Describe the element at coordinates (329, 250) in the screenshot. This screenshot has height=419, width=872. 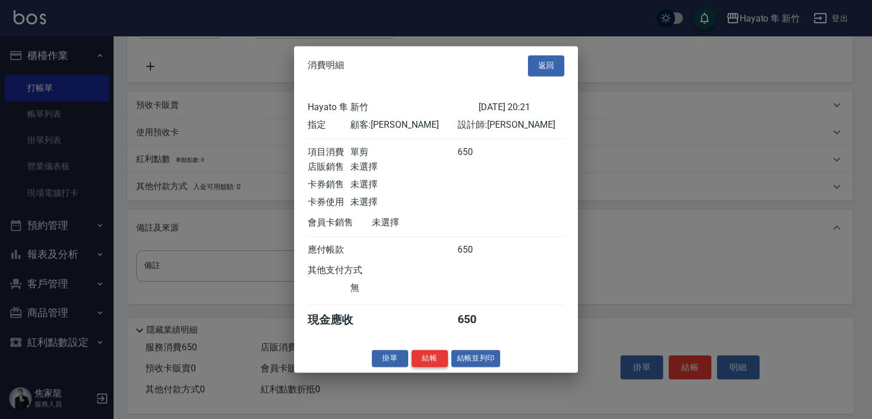
I see `div: 應付帳款` at that location.